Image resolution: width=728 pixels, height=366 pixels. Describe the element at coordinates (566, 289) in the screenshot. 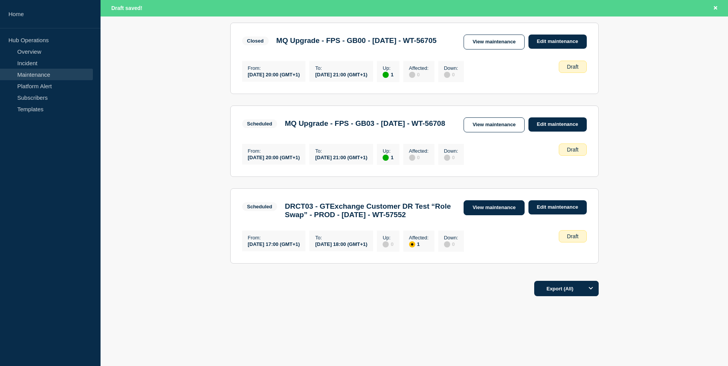

I see `button: Export (All)` at that location.